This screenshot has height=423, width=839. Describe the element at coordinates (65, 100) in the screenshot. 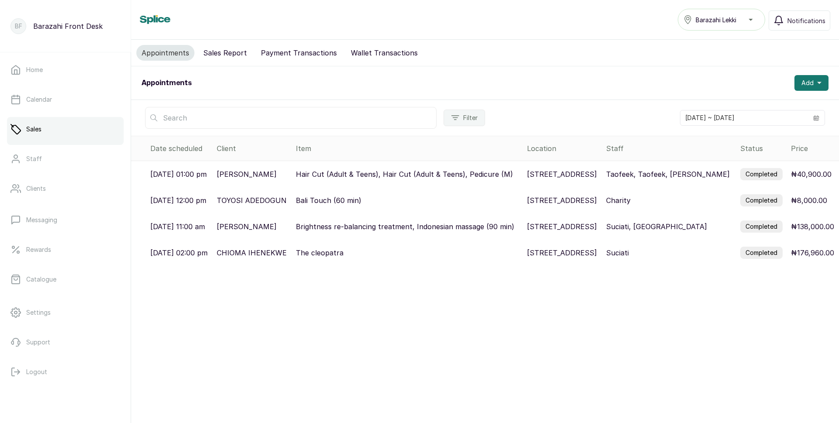

I see `a: Calendar` at that location.